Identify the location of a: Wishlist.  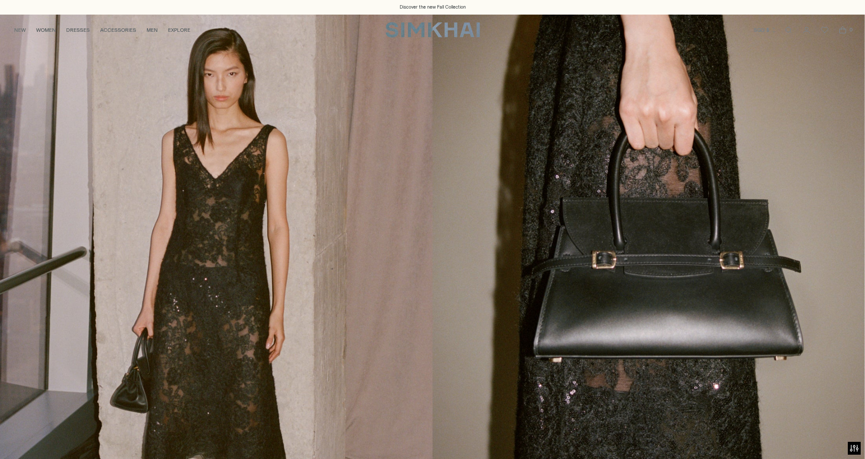
(825, 30).